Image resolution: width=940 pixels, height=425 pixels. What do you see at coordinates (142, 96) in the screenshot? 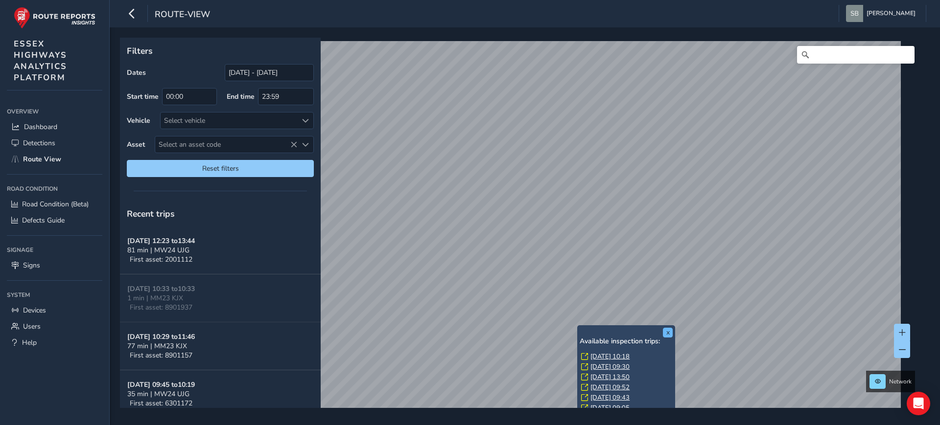
I see `label: Start time` at bounding box center [142, 96].